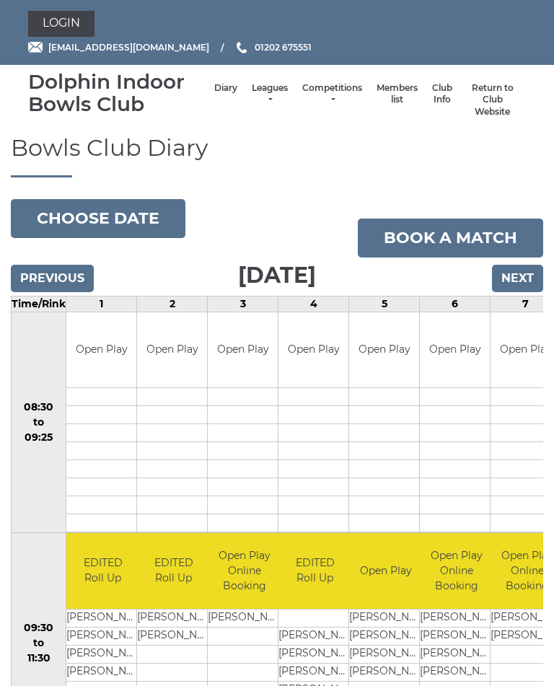  What do you see at coordinates (270, 94) in the screenshot?
I see `a: Leagues` at bounding box center [270, 94].